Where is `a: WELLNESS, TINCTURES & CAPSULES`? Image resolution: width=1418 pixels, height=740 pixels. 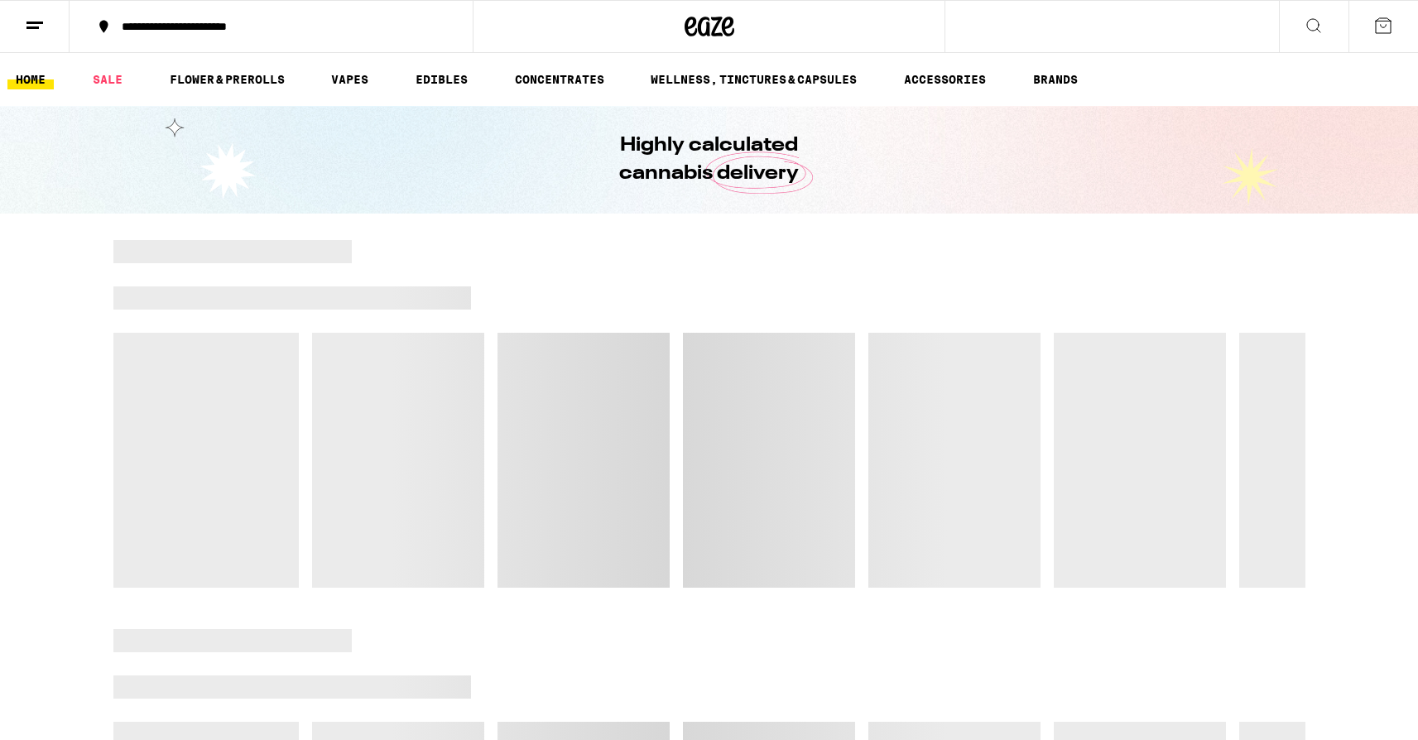
a: WELLNESS, TINCTURES & CAPSULES is located at coordinates (753, 79).